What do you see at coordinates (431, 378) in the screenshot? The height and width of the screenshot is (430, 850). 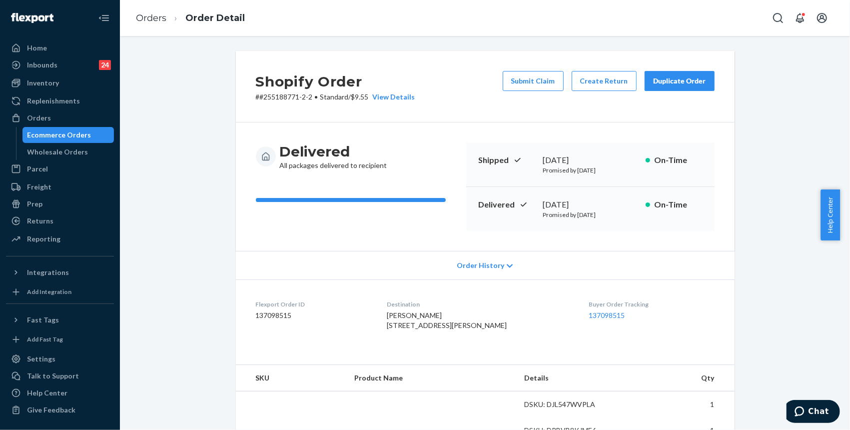 I see `th: Product Name` at bounding box center [431, 378].